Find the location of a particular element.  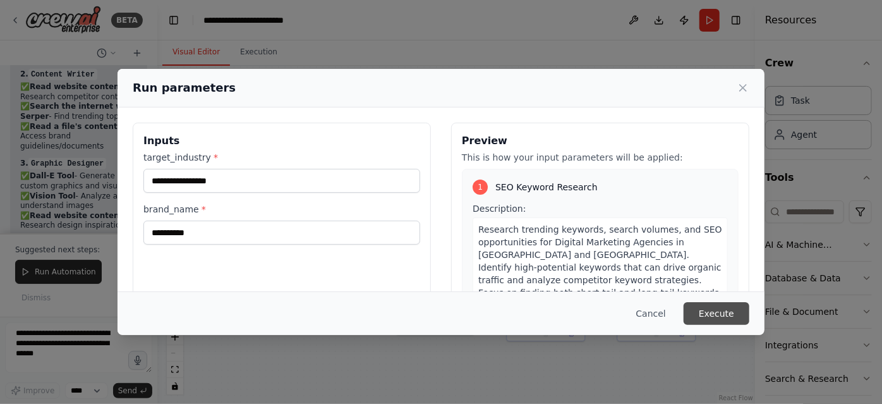

span: Description: is located at coordinates (499, 209).